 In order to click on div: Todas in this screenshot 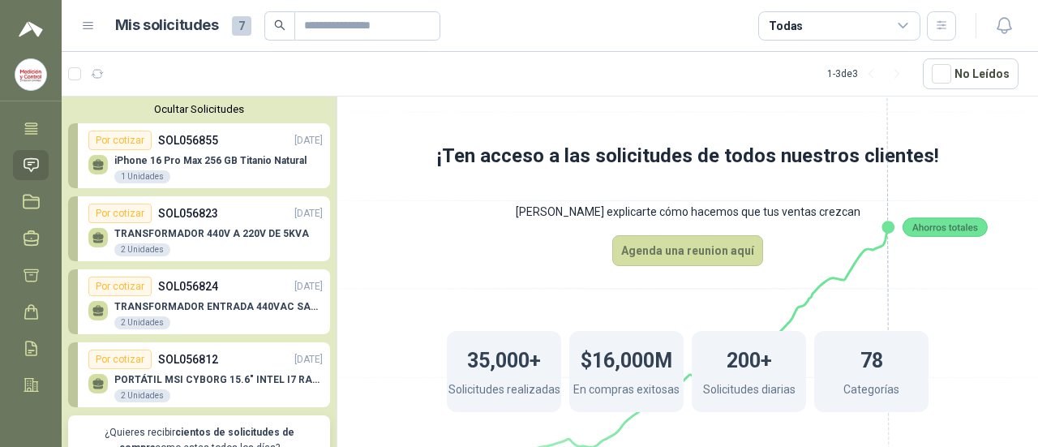, I will do `click(786, 26)`.